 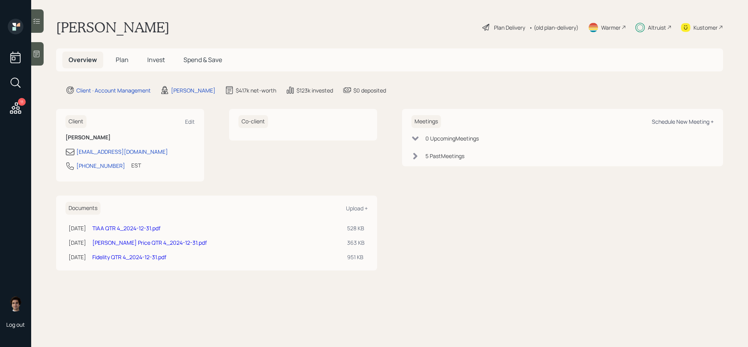 What do you see at coordinates (22, 102) in the screenshot?
I see `div: 11` at bounding box center [22, 102].